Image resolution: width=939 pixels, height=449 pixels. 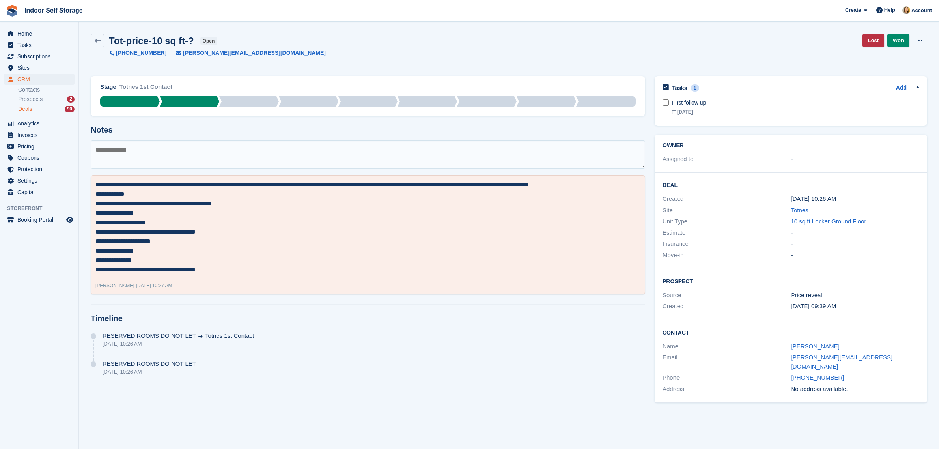 What do you see at coordinates (727, 295) in the screenshot?
I see `div: Source` at bounding box center [727, 295].